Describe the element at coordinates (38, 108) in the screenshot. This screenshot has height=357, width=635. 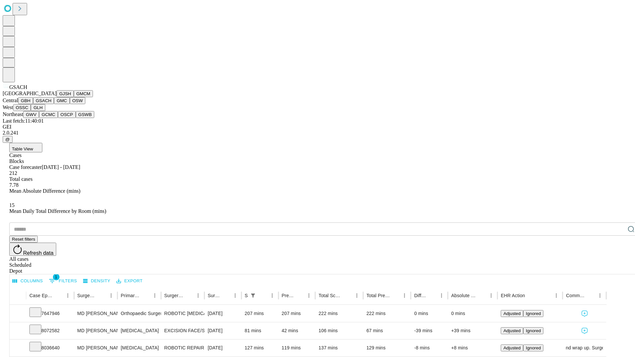
I see `button: GLH` at that location.